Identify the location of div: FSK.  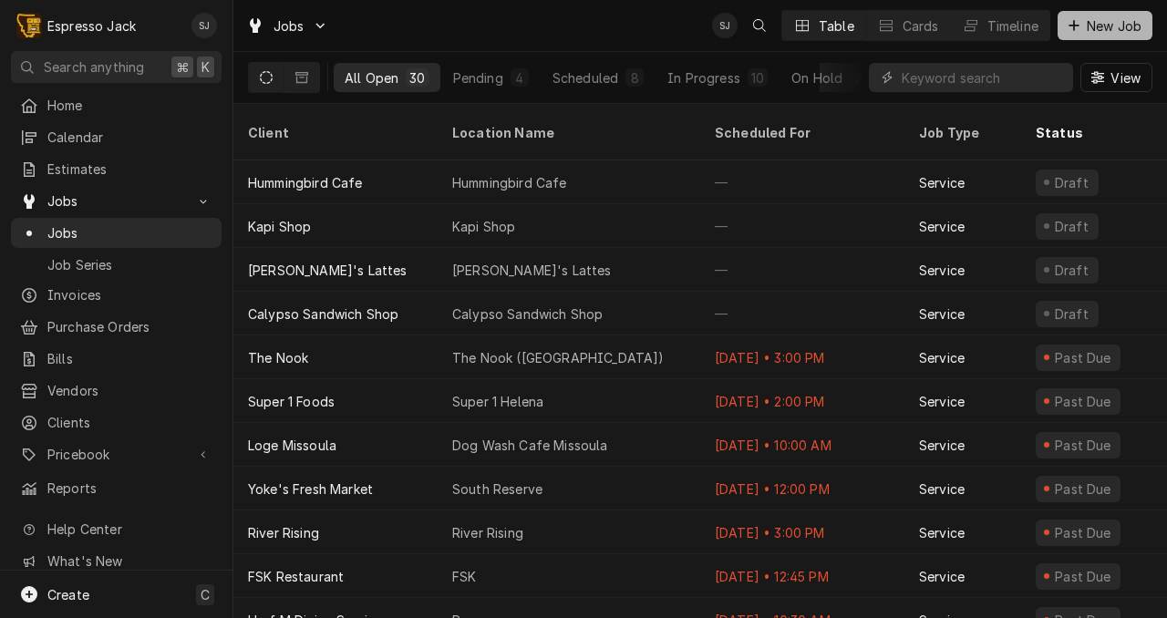
(464, 576).